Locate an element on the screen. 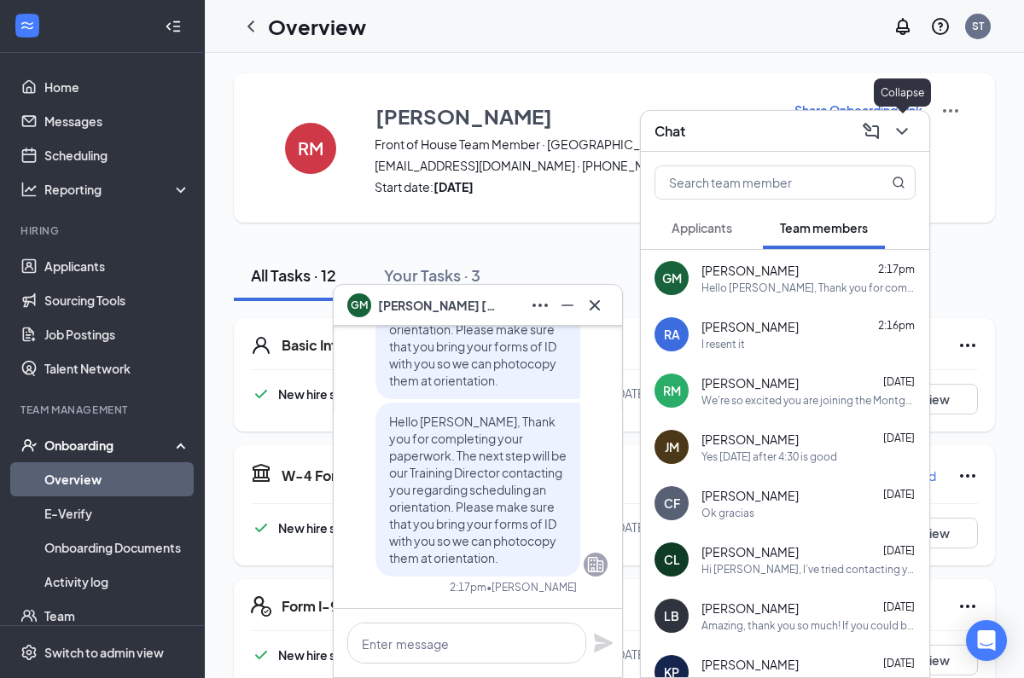  h5: Form I-9 (without E-Verify) is located at coordinates (371, 606).